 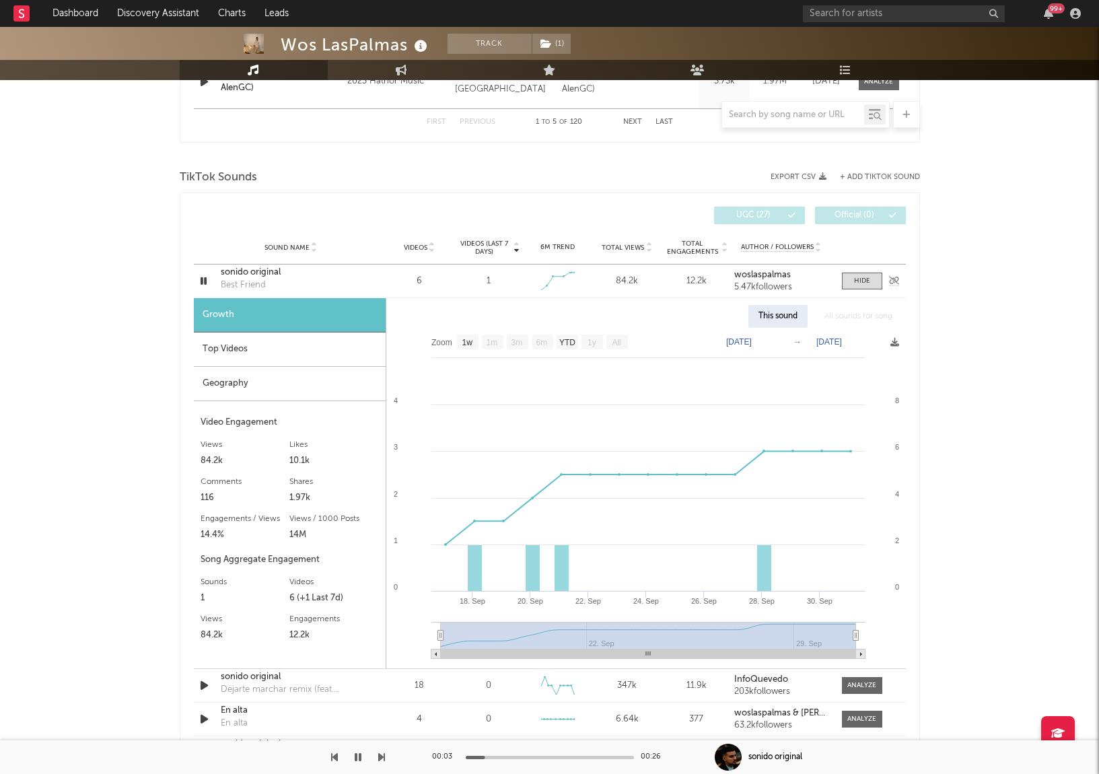 What do you see at coordinates (896, 400) in the screenshot?
I see `text: 8` at bounding box center [896, 400].